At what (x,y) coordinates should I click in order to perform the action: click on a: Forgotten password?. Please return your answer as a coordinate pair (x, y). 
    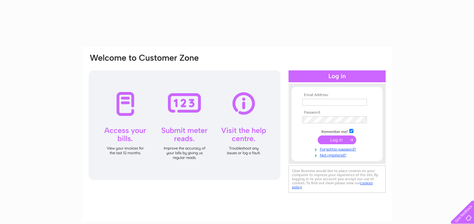
    Looking at the image, I should click on (337, 149).